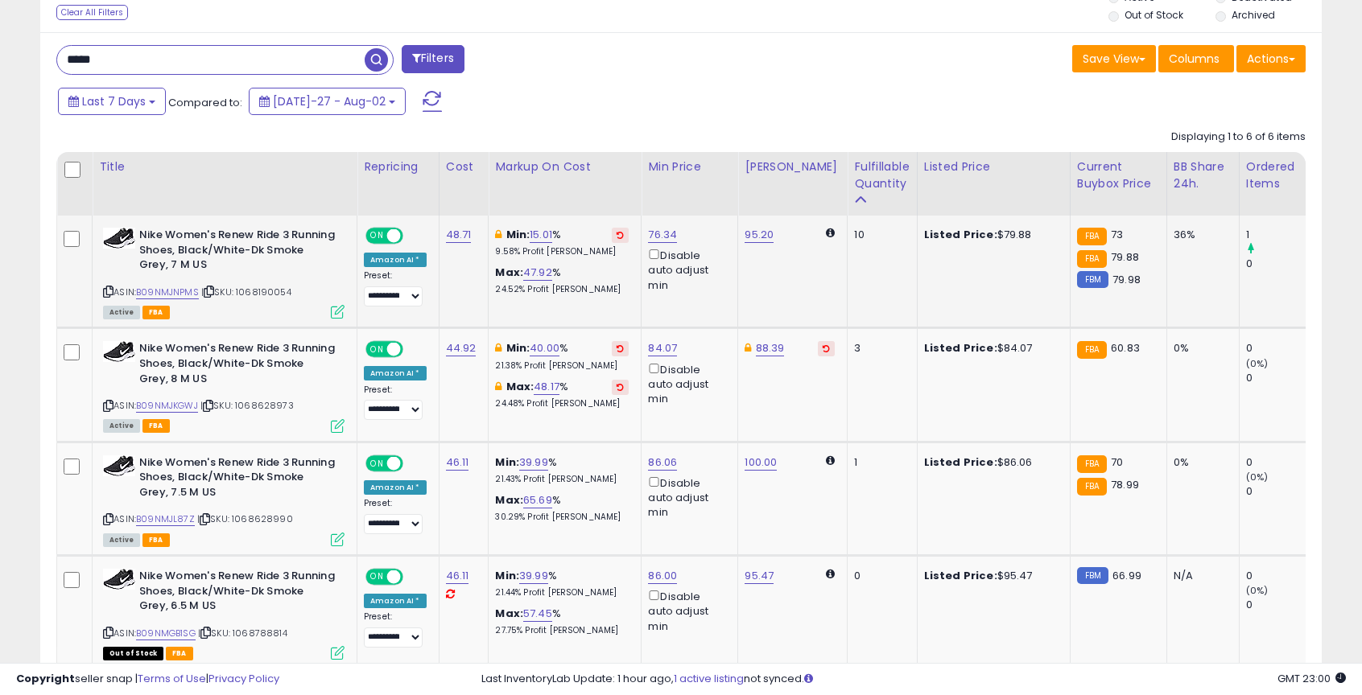  Describe the element at coordinates (1092, 279) in the screenshot. I see `small: FBM` at that location.